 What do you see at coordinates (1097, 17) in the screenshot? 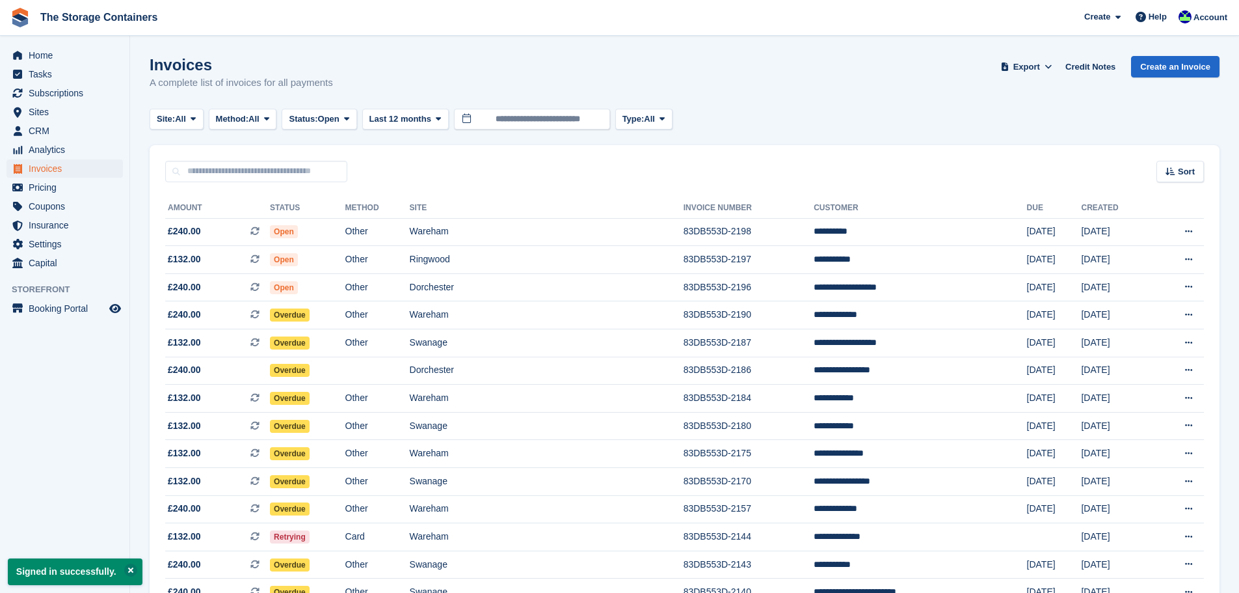
I see `span: Create` at bounding box center [1097, 17].